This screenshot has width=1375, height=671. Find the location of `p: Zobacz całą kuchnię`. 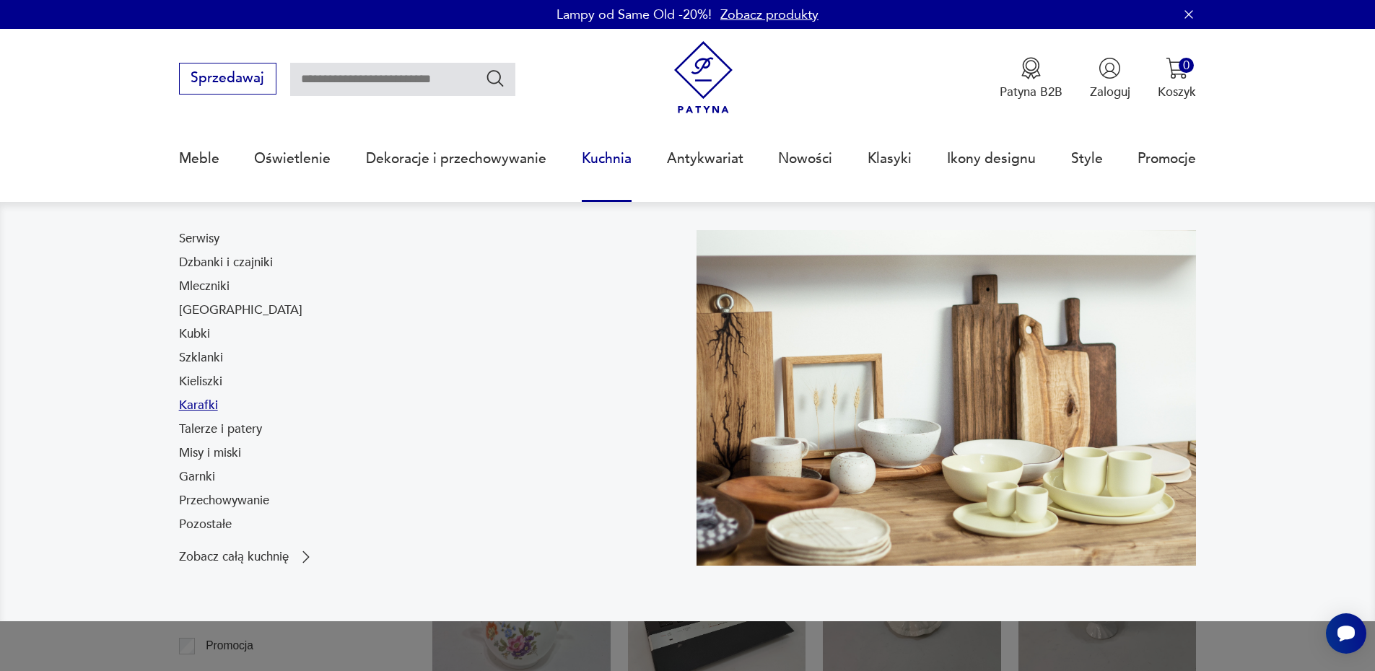

p: Zobacz całą kuchnię is located at coordinates (234, 557).